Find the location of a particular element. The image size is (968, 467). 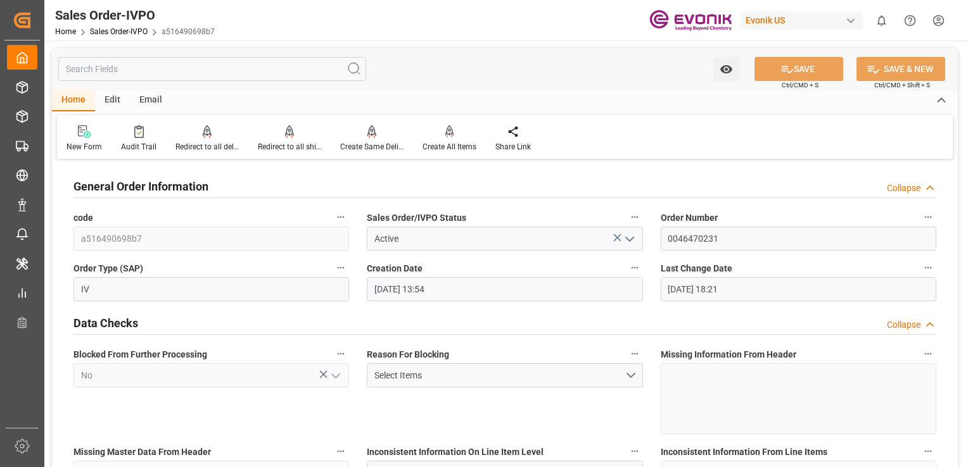

img: Evonik-brand-mark-Deep-Purple-RGB.jpeg_1700498283.jpeg is located at coordinates (690, 20).